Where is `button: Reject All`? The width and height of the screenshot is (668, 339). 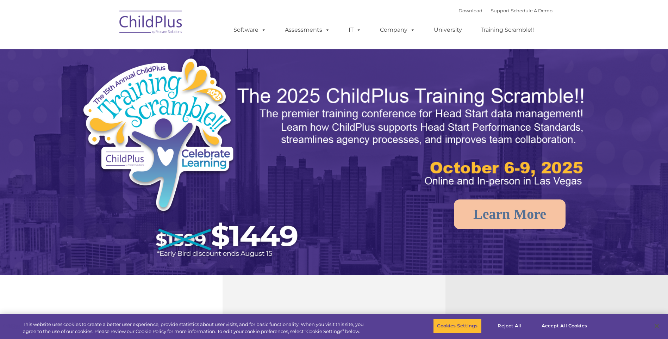 button: Reject All is located at coordinates (510, 326).